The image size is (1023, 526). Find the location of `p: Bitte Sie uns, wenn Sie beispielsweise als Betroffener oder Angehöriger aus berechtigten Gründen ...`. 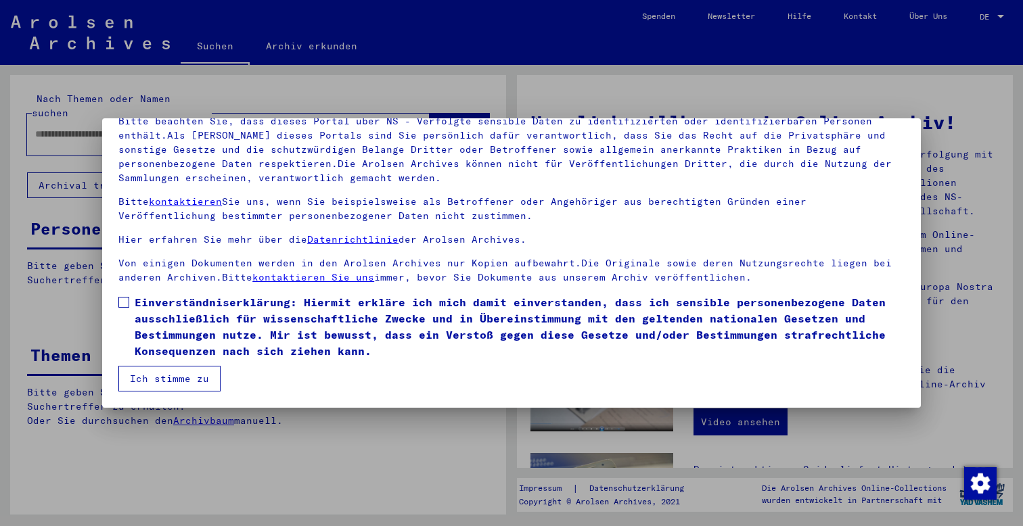

p: Bitte Sie uns, wenn Sie beispielsweise als Betroffener oder Angehöriger aus berechtigten Gründen ... is located at coordinates (511, 209).